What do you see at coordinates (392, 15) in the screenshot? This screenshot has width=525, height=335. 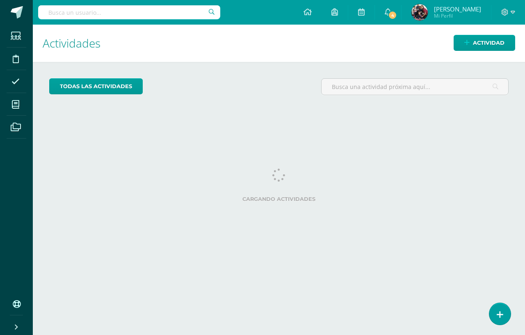 I see `span: 4` at bounding box center [392, 15].